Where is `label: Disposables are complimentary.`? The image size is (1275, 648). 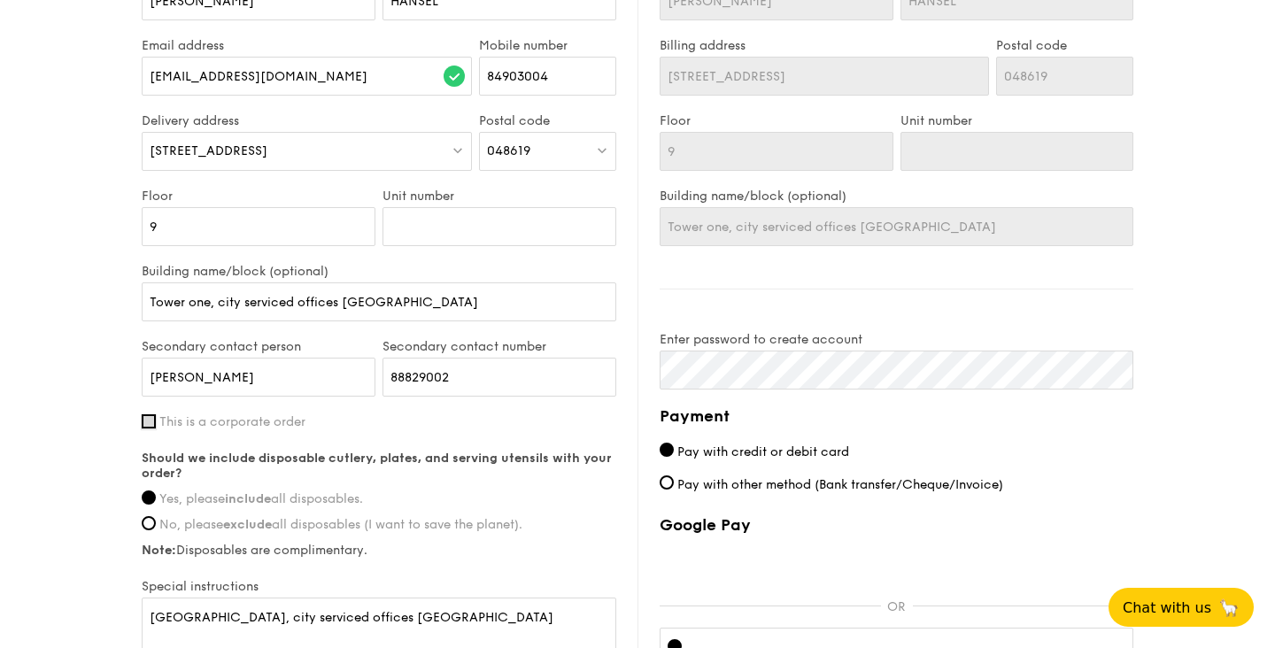
label: Disposables are complimentary. is located at coordinates (379, 550).